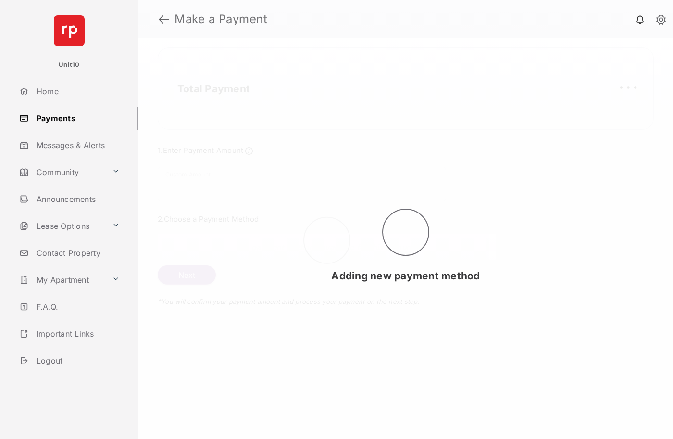  What do you see at coordinates (77, 361) in the screenshot?
I see `a: Logout` at bounding box center [77, 361].